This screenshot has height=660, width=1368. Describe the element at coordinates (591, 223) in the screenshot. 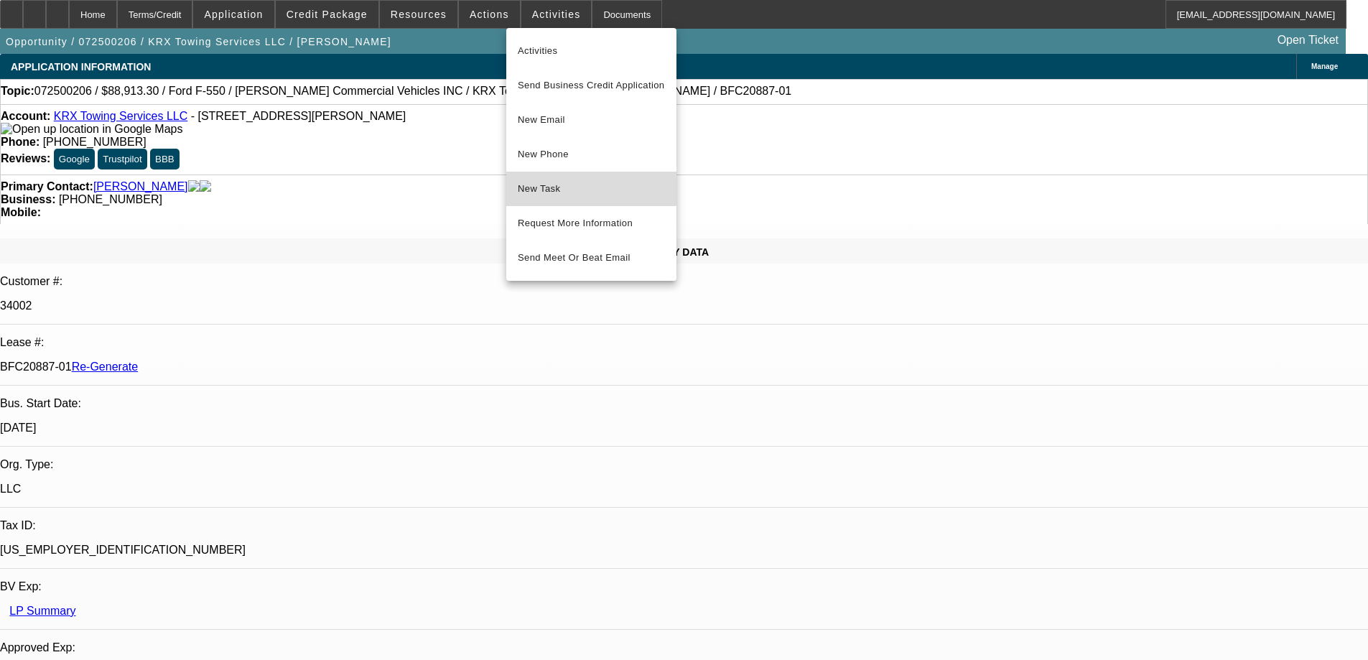

I see `span: Request More Information` at that location.